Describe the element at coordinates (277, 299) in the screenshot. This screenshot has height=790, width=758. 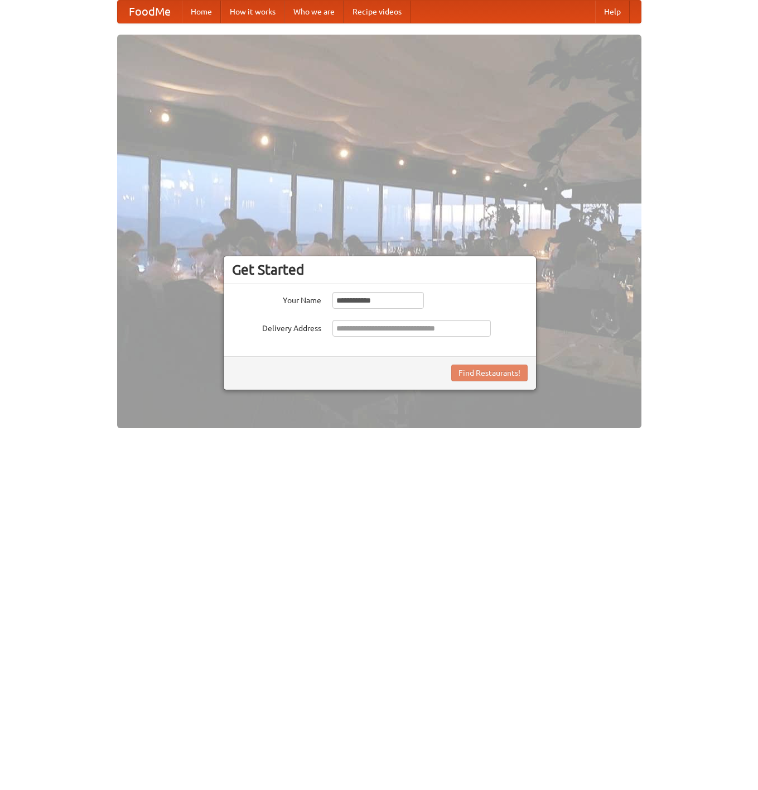
I see `label: Your Name` at that location.